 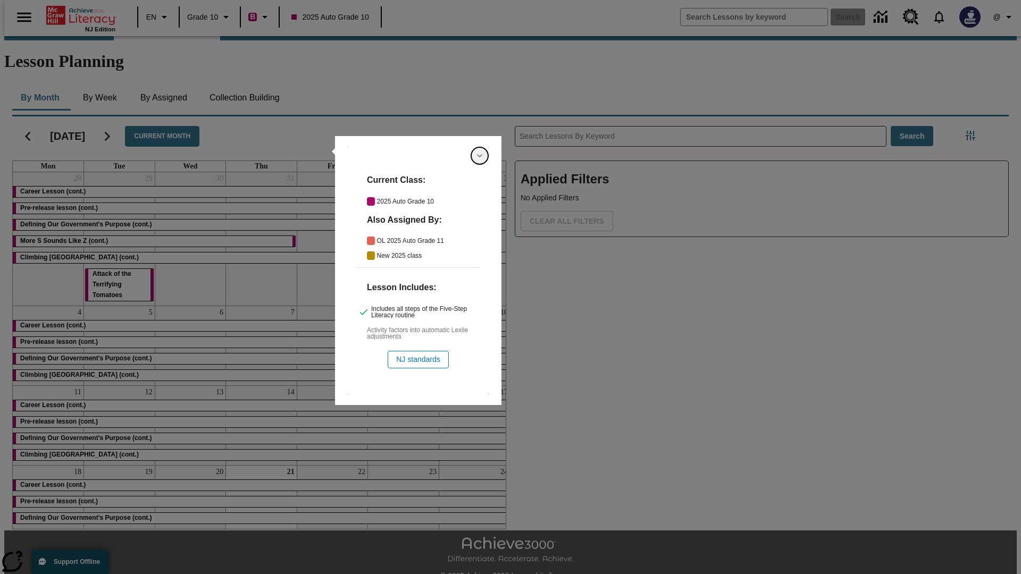 I want to click on button: Hide Details, so click(x=480, y=156).